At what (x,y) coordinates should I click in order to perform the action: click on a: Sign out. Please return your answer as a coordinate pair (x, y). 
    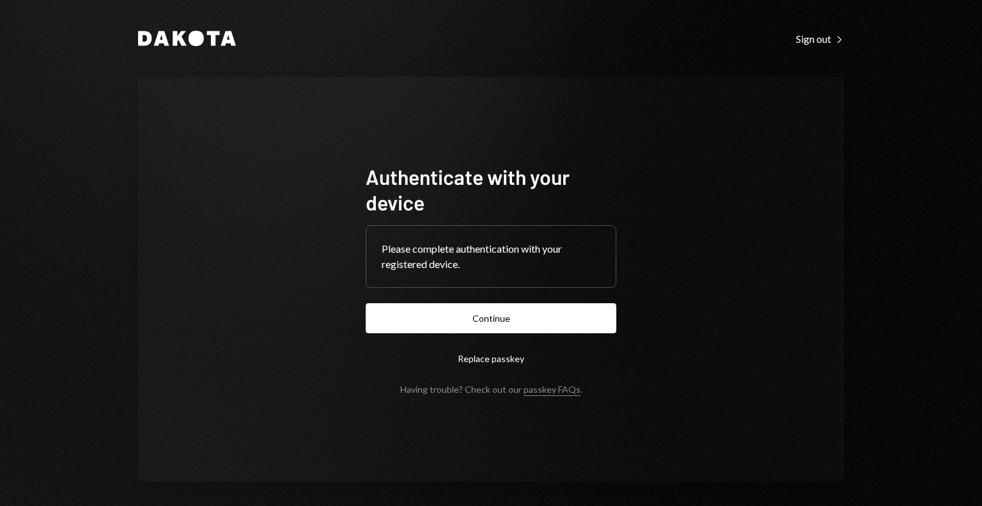
    Looking at the image, I should click on (820, 38).